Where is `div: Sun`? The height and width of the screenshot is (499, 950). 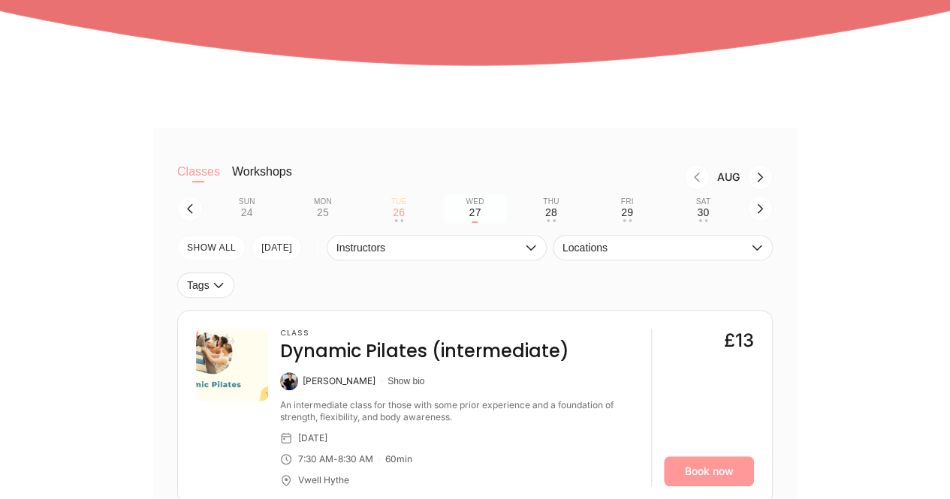
div: Sun is located at coordinates (247, 202).